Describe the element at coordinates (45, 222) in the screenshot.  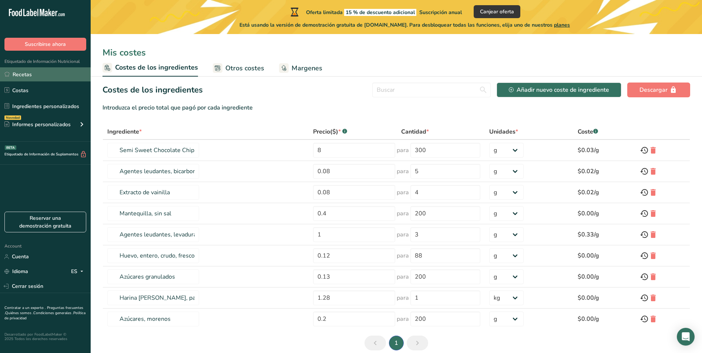
I see `a: Reservar una demostración gratuita` at that location.